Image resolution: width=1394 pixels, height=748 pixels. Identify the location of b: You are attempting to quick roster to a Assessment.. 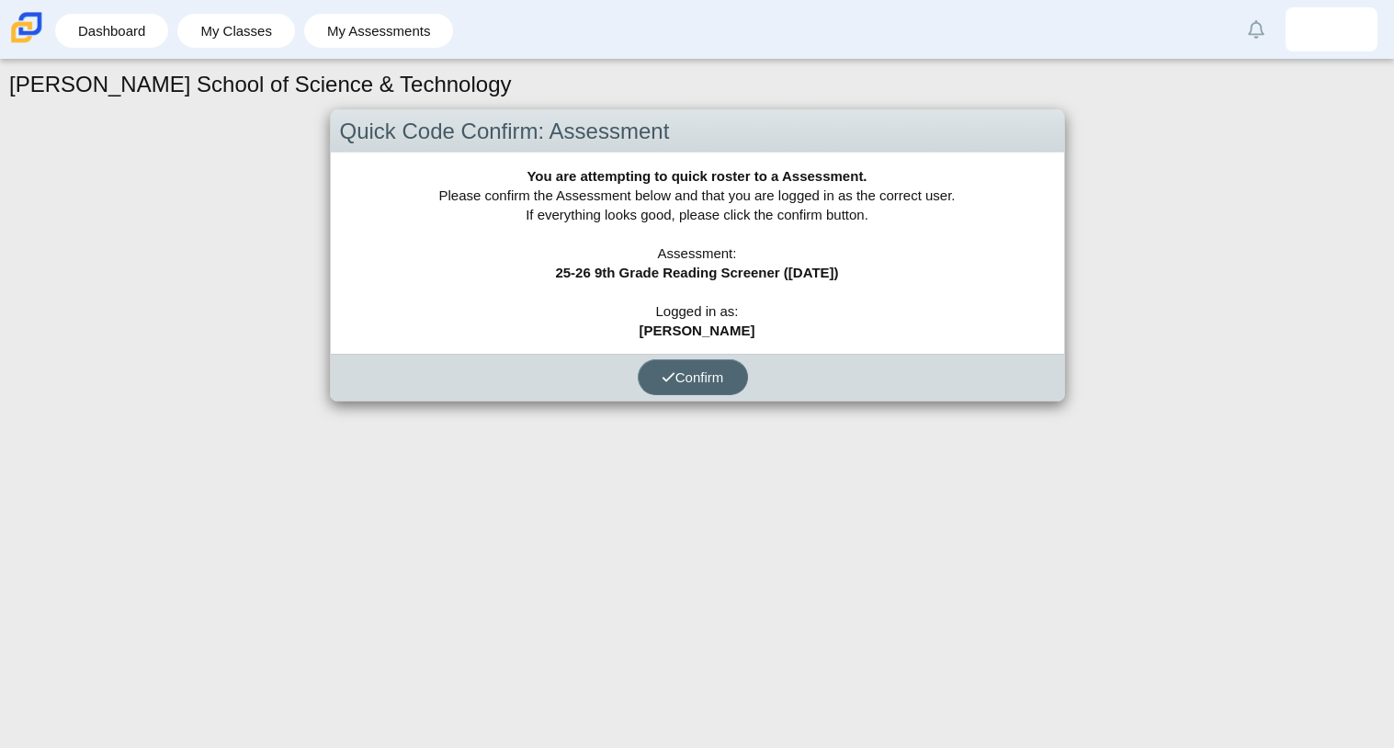
(697, 176).